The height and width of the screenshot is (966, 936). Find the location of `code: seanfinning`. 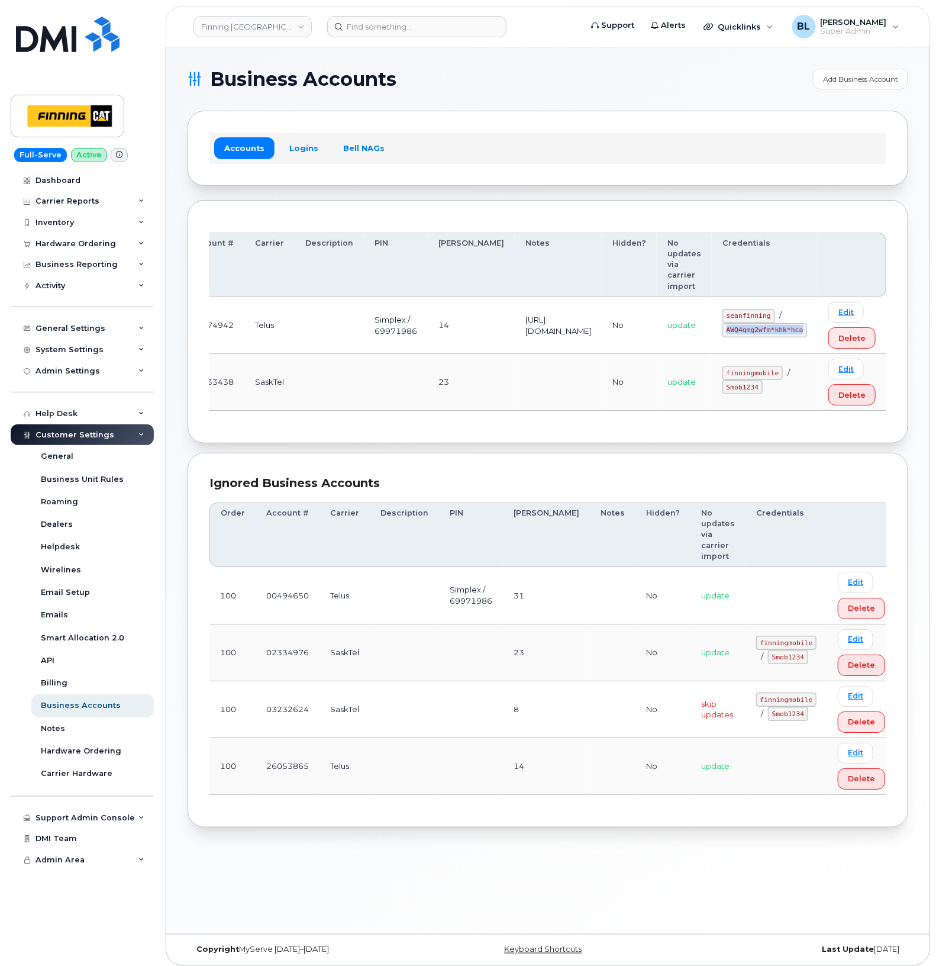

code: seanfinning is located at coordinates (749, 316).